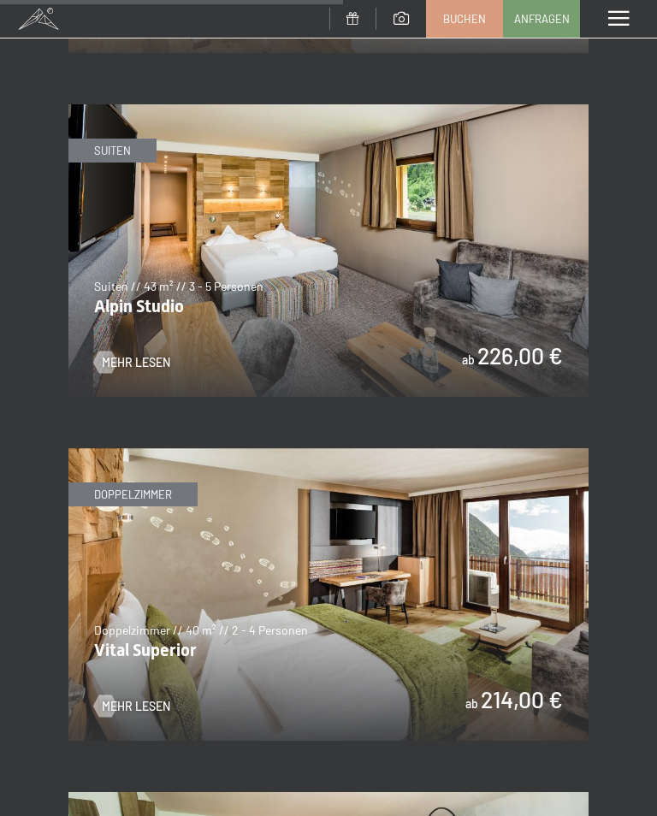 The width and height of the screenshot is (657, 816). I want to click on a: Vital Superior, so click(328, 454).